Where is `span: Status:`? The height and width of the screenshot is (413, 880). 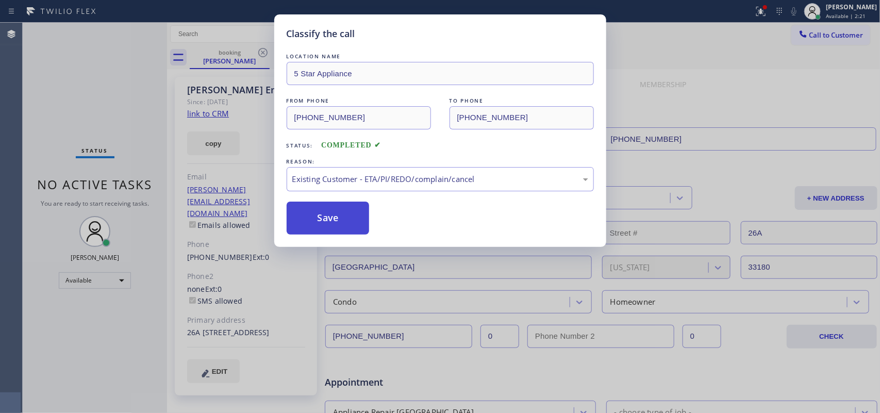
span: Status: is located at coordinates (300, 145).